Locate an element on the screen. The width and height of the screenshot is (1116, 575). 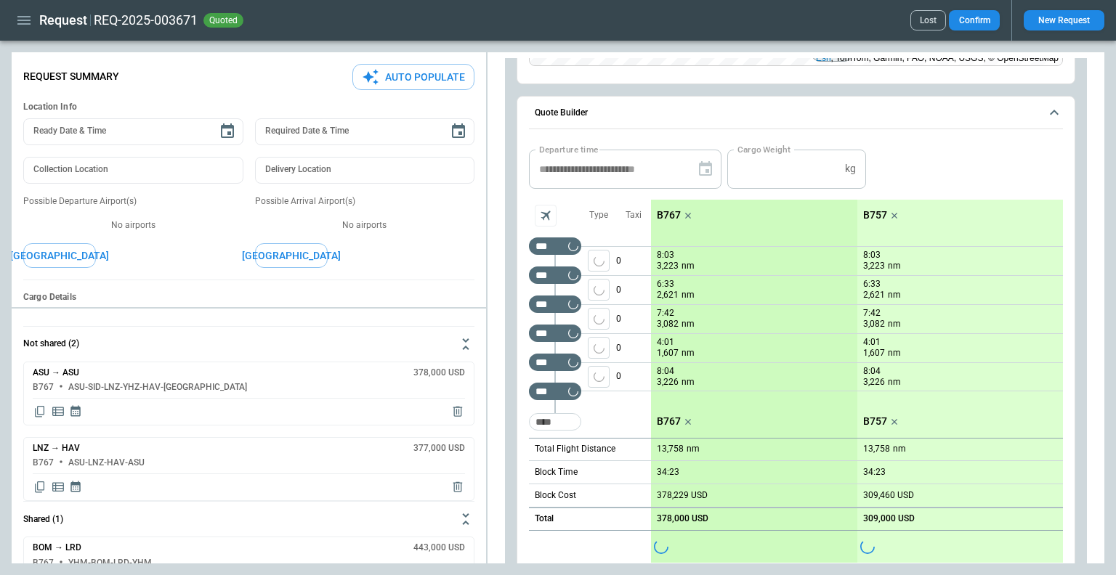
div: Too short is located at coordinates (555, 422).